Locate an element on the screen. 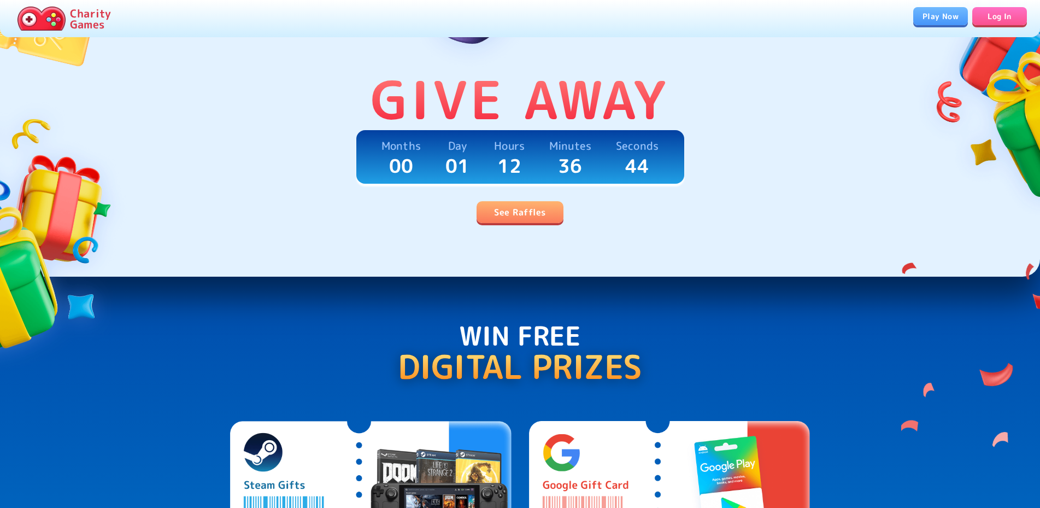  p: Hours is located at coordinates (510, 145).